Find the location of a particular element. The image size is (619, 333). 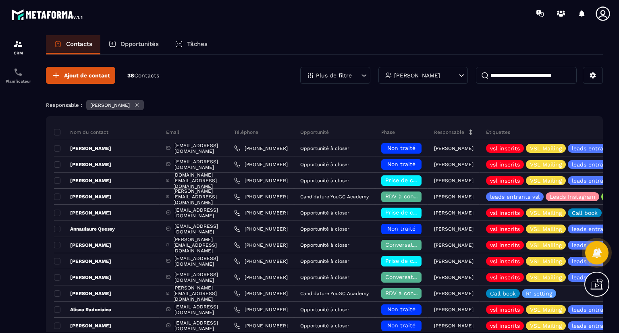

p: CRM is located at coordinates (18, 53).